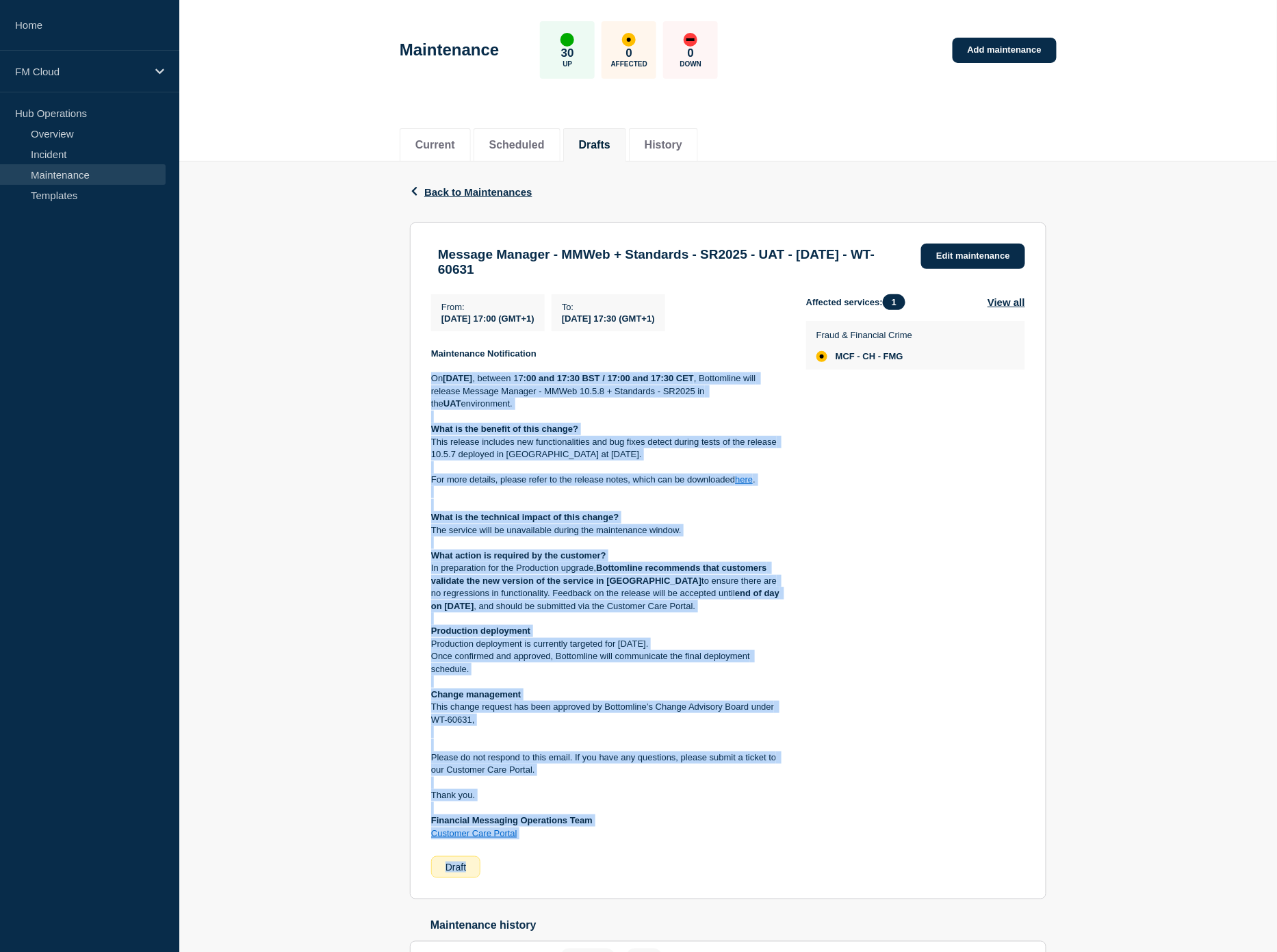  I want to click on p: In preparation for the Production upgrade, to ensure there are no regressions in functionality. F..., so click(608, 587).